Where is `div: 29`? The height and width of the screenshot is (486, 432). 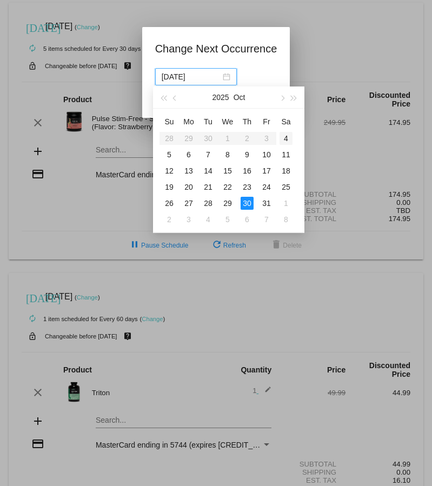 div: 29 is located at coordinates (228, 203).